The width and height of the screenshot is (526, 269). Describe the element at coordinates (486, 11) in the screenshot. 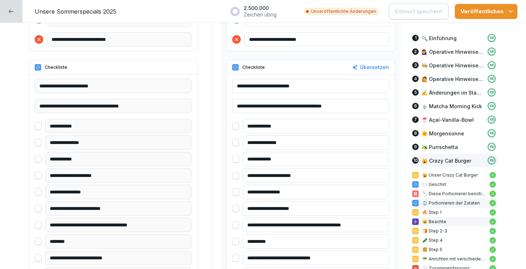

I see `div: Veröffentlichen` at that location.